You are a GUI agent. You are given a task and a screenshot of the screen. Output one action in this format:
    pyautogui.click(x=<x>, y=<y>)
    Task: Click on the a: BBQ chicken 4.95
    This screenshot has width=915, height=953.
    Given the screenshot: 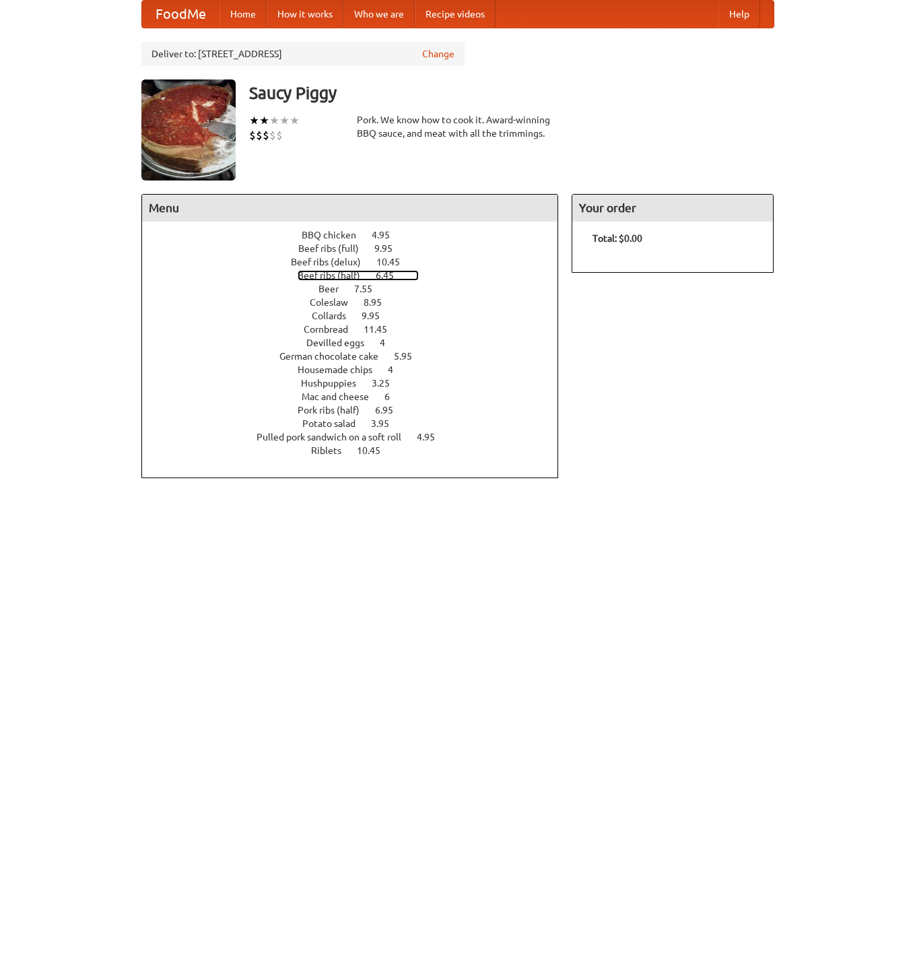 What is the action you would take?
    pyautogui.click(x=358, y=235)
    